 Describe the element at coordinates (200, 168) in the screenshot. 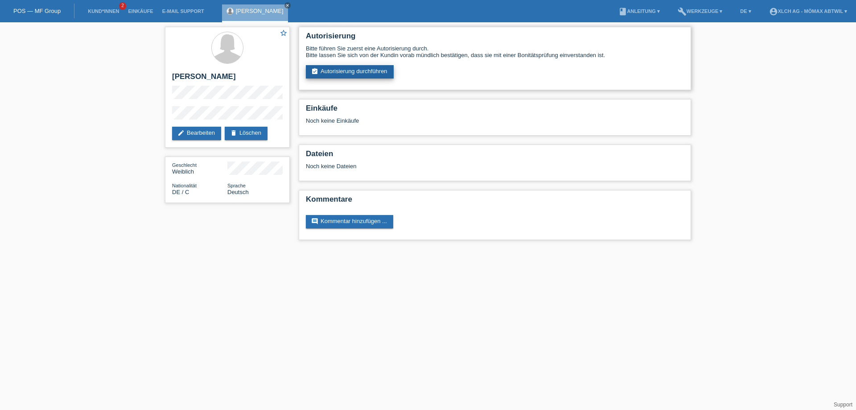

I see `div: Weiblich` at that location.